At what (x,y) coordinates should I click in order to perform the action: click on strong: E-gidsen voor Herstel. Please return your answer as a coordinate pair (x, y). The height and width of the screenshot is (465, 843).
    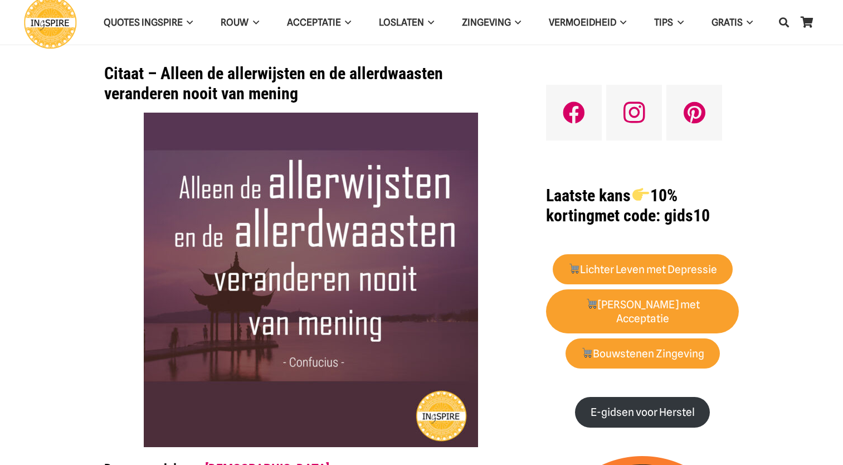
    Looking at the image, I should click on (643, 412).